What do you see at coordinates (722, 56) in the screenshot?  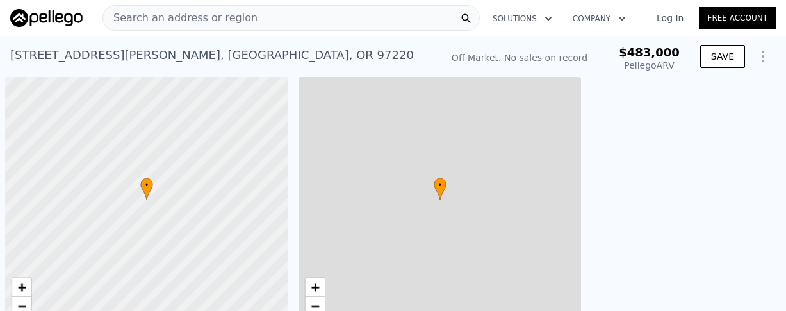 I see `button: SAVE` at bounding box center [722, 56].